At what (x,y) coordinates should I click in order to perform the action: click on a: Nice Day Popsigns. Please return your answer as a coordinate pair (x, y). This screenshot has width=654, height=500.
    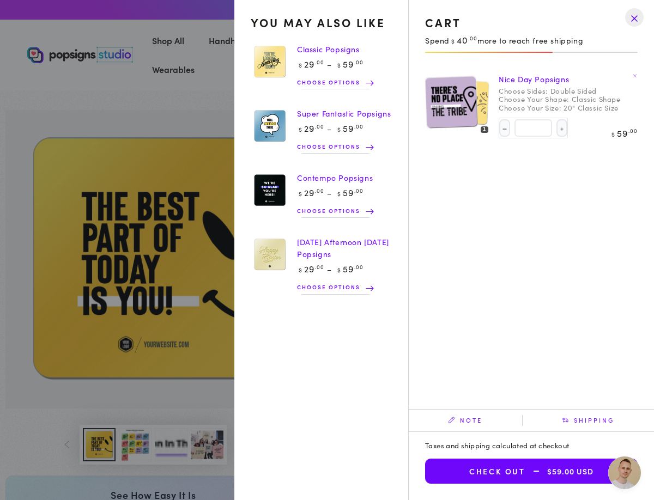
    Looking at the image, I should click on (534, 79).